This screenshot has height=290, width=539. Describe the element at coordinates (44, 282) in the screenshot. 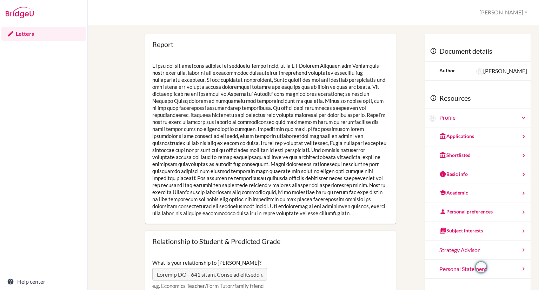

I see `a: Help center` at that location.